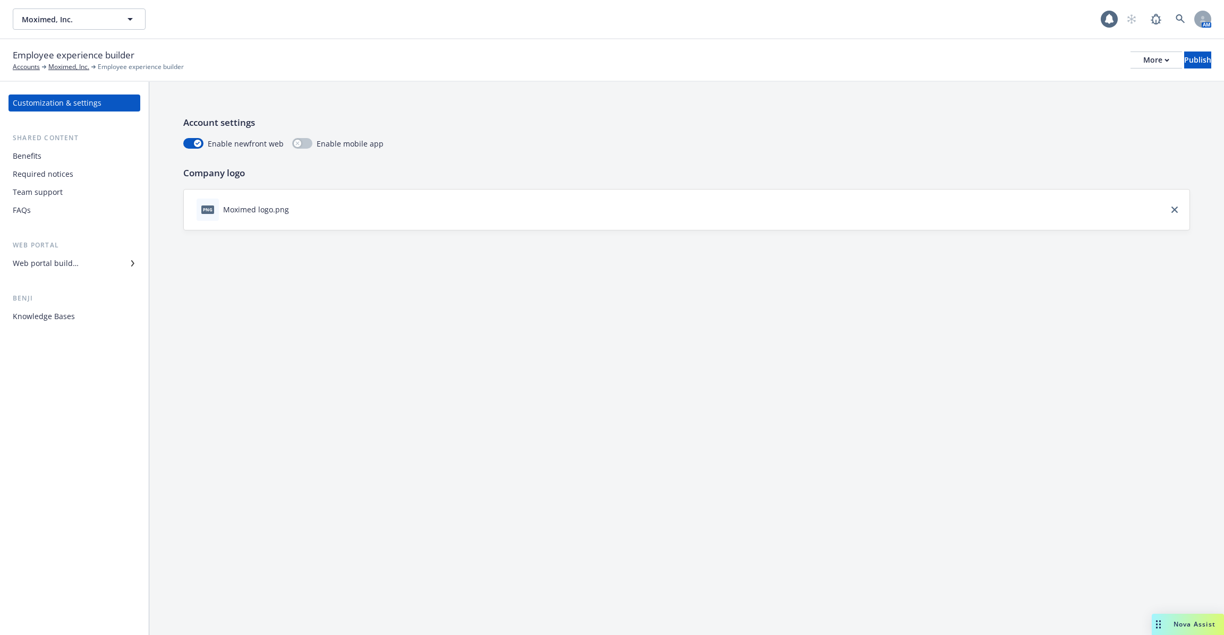  I want to click on a: Moximed, Inc., so click(69, 67).